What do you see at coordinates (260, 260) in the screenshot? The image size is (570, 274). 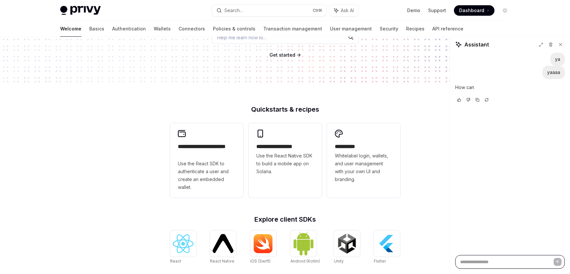 I see `span: iOS (Swift)` at bounding box center [260, 260].